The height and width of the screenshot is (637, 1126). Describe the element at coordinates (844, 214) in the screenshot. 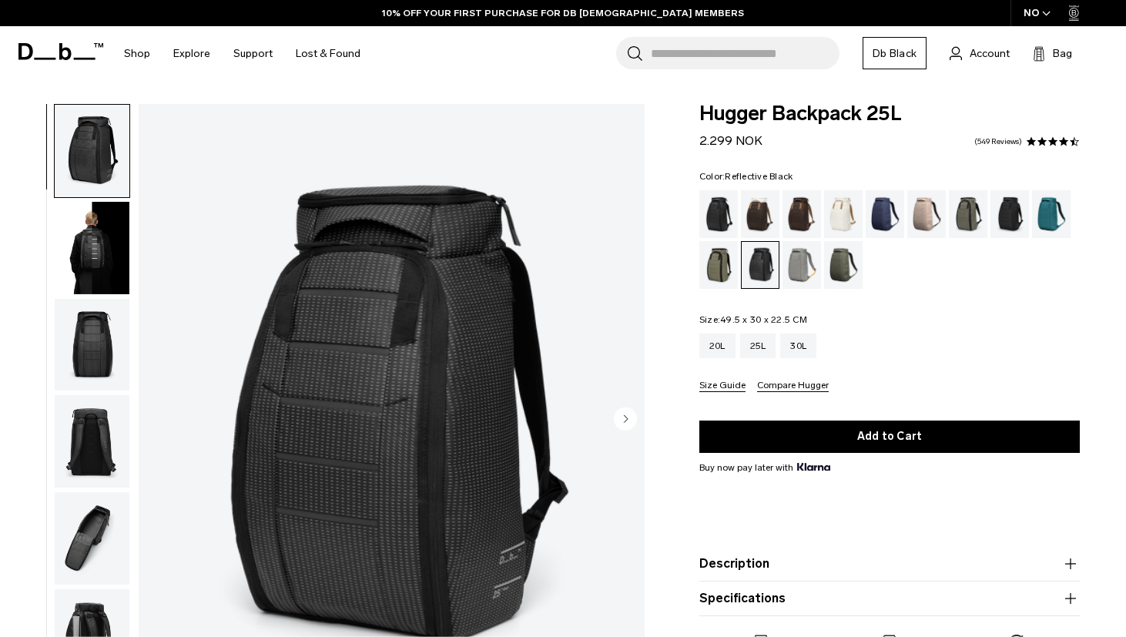

I see `a: Oatmilk` at that location.